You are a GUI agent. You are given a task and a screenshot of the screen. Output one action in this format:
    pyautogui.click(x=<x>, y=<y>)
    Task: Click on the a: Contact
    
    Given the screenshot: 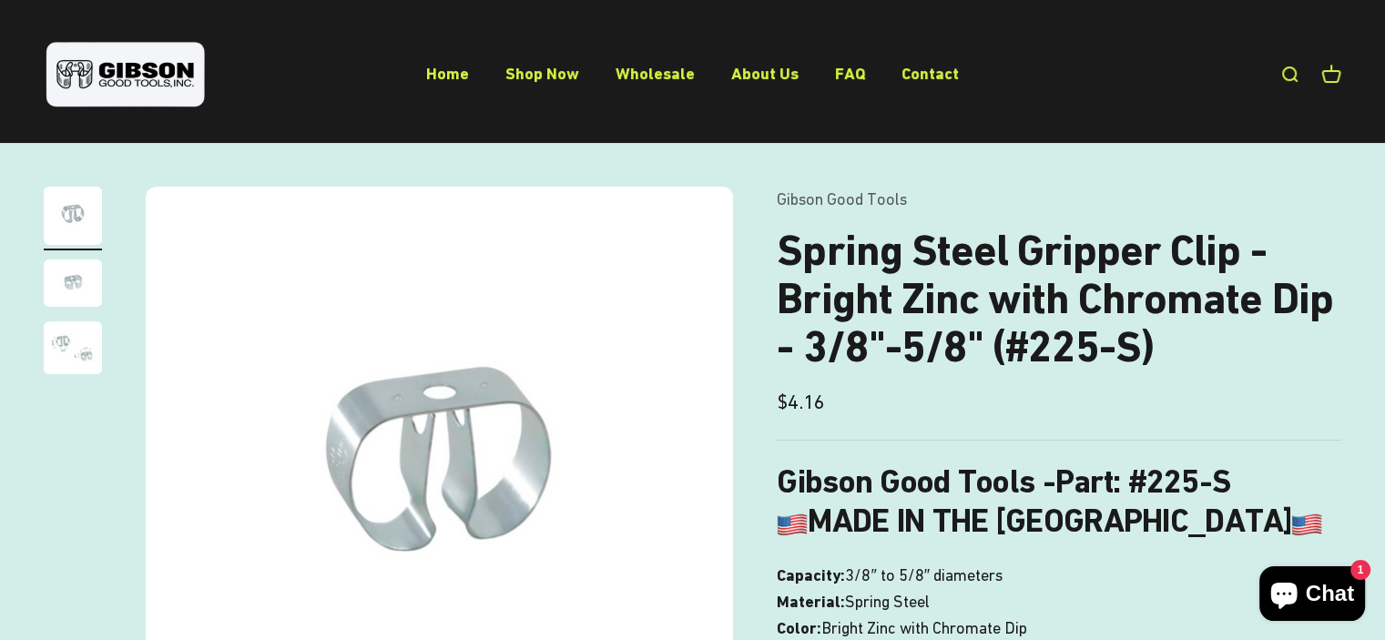 What is the action you would take?
    pyautogui.click(x=930, y=74)
    